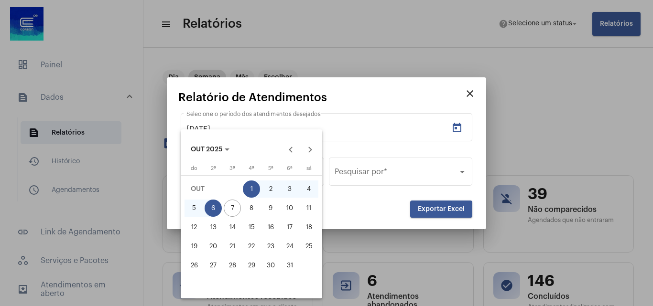 This screenshot has width=653, height=306. I want to click on div: 21, so click(232, 247).